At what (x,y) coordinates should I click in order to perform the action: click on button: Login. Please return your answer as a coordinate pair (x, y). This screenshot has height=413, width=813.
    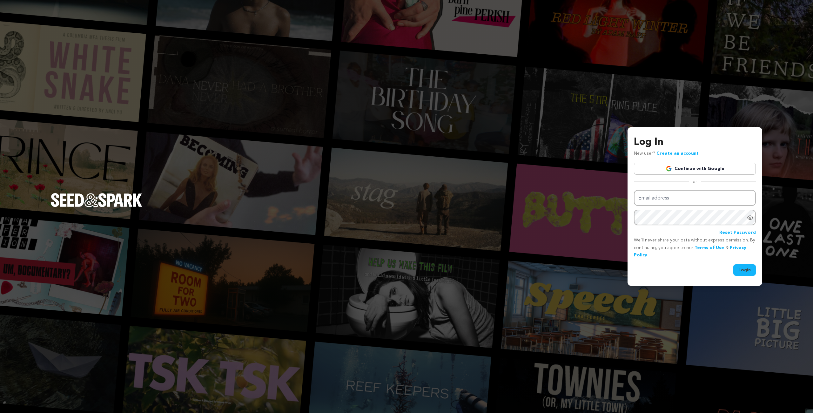
    Looking at the image, I should click on (745, 270).